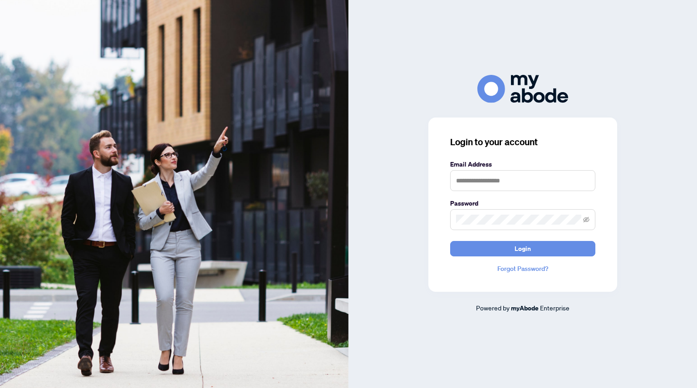 The image size is (697, 388). What do you see at coordinates (523, 142) in the screenshot?
I see `h3: Login to your account` at bounding box center [523, 142].